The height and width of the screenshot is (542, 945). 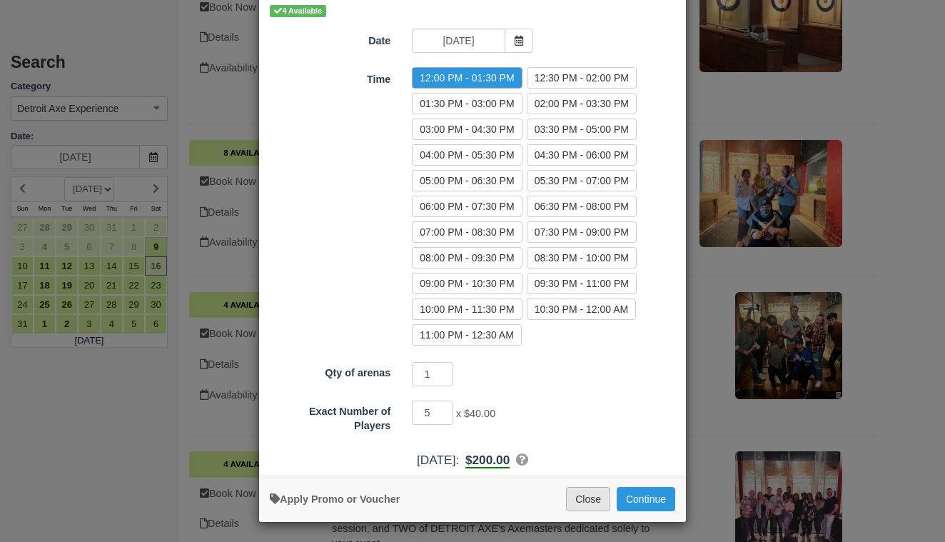 What do you see at coordinates (582, 232) in the screenshot?
I see `label: 07:30 PM - 09:00 PM` at bounding box center [582, 232].